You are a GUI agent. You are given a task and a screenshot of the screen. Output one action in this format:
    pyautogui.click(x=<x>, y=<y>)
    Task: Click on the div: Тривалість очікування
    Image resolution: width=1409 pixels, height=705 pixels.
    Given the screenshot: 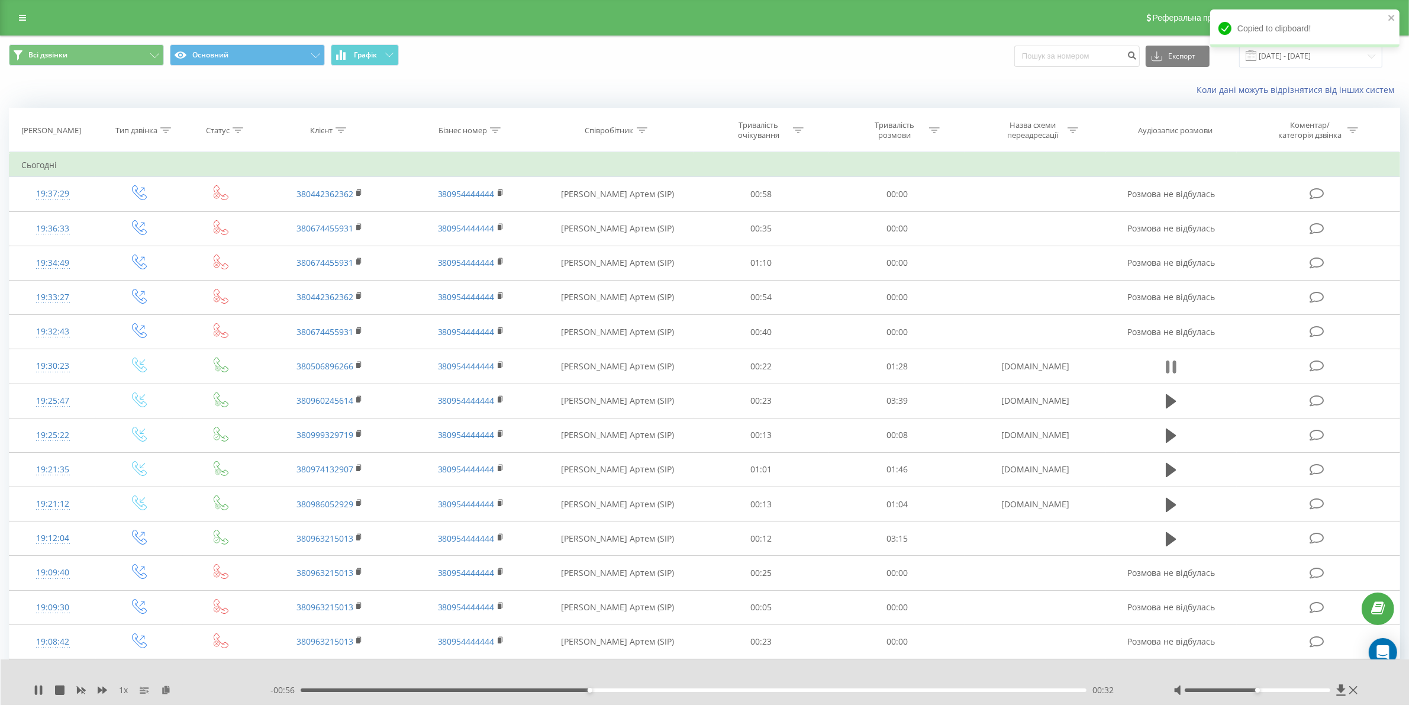 What is the action you would take?
    pyautogui.click(x=758, y=130)
    